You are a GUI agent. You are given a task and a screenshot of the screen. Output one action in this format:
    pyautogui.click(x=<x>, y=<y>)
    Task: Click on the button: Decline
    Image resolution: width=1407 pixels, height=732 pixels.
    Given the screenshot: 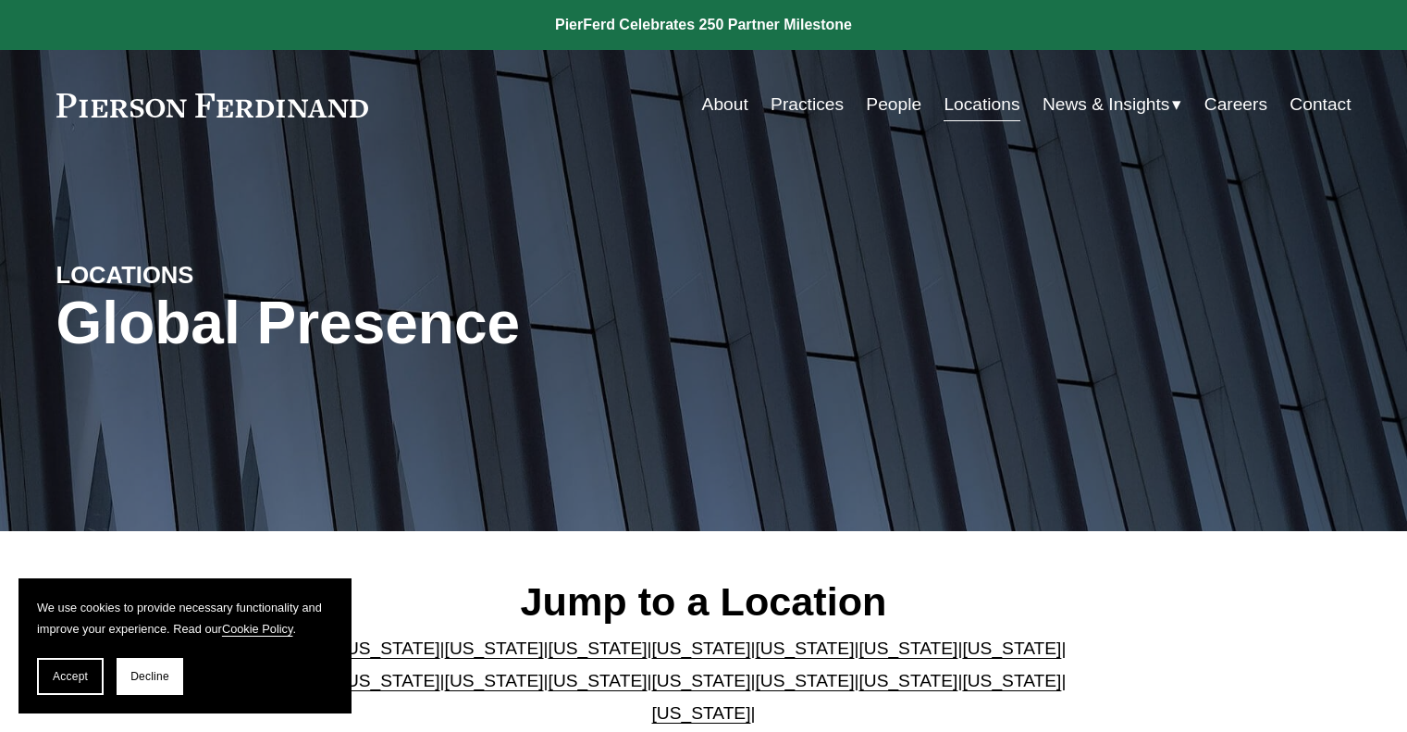 What is the action you would take?
    pyautogui.click(x=150, y=676)
    